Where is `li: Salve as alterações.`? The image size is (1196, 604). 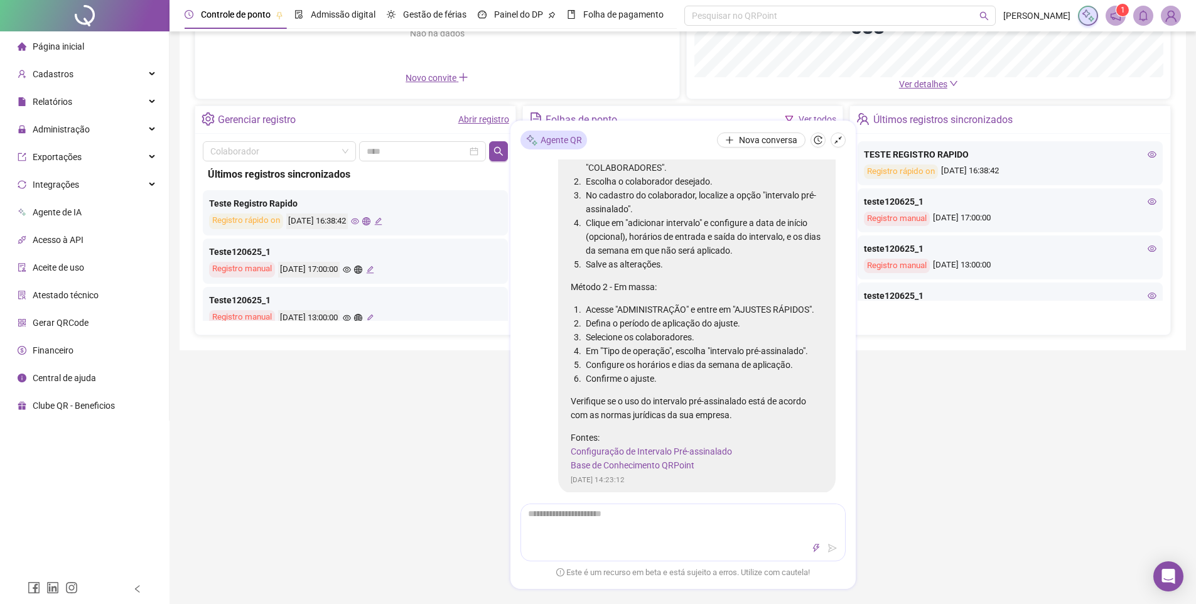
li: Salve as alterações. is located at coordinates (703, 264).